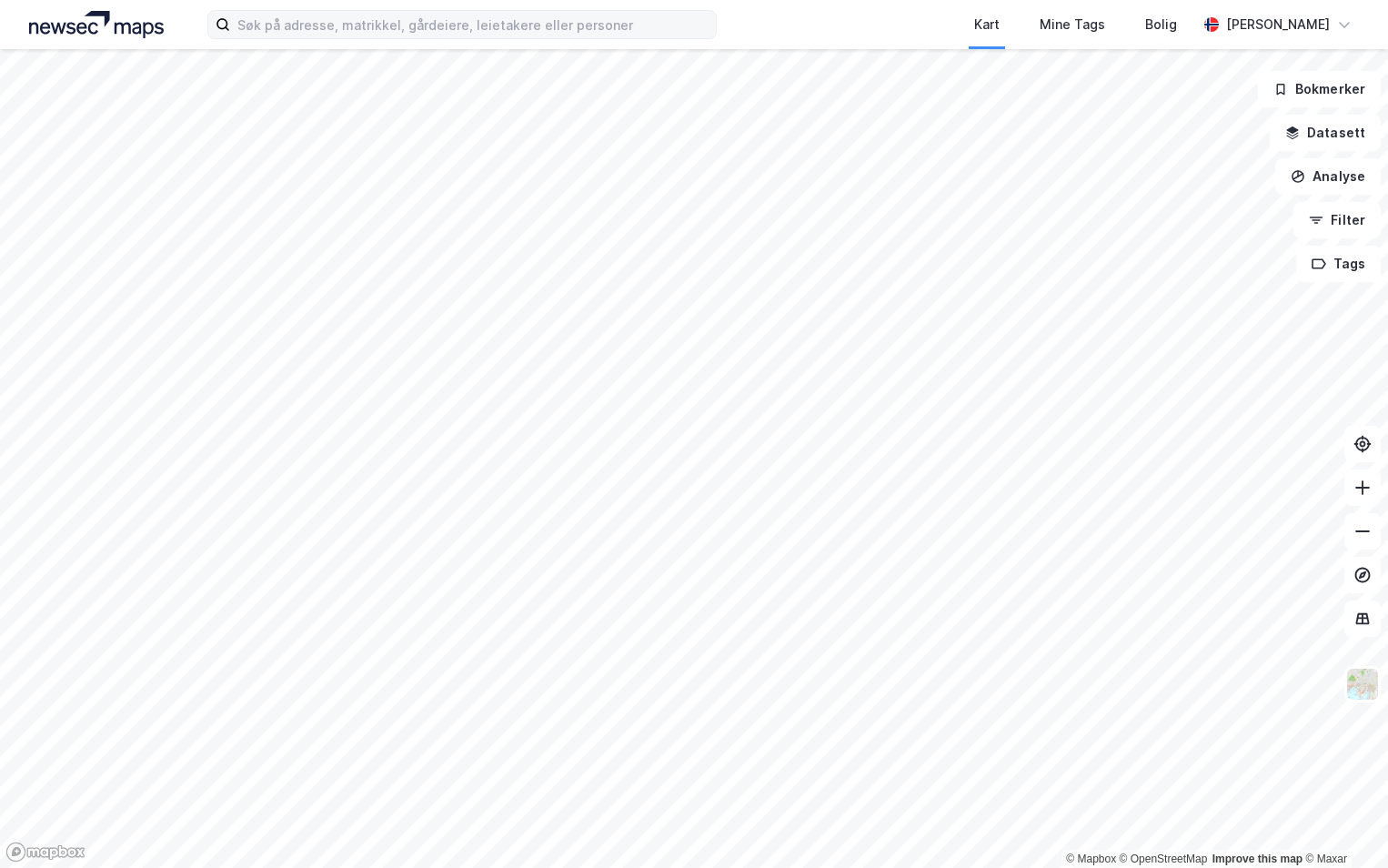 This screenshot has height=868, width=1388. I want to click on img: Z, so click(1363, 684).